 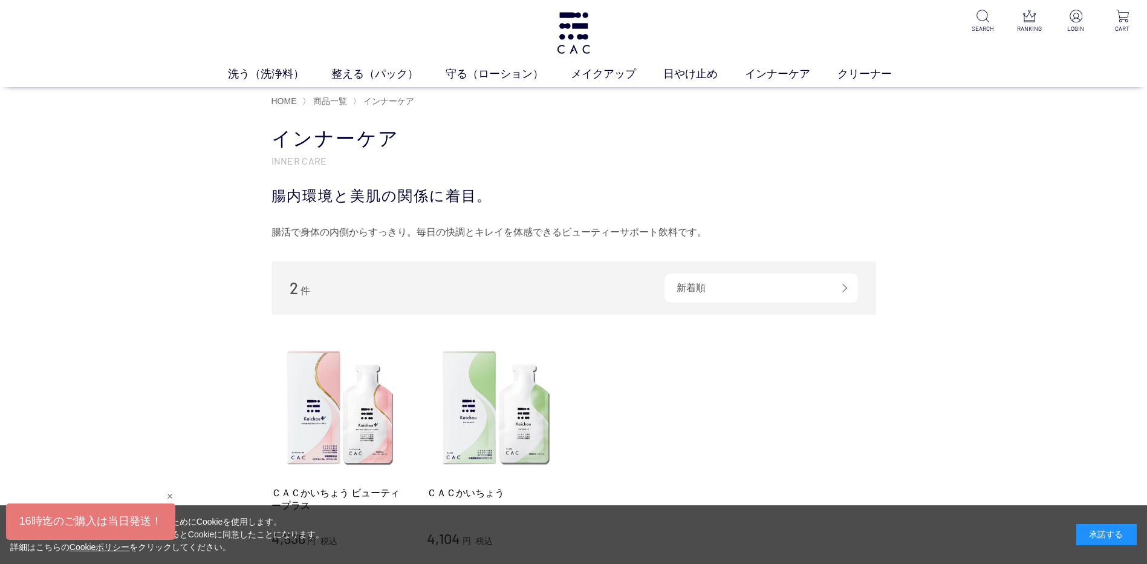 What do you see at coordinates (1029, 21) in the screenshot?
I see `a: RANKING` at bounding box center [1029, 21].